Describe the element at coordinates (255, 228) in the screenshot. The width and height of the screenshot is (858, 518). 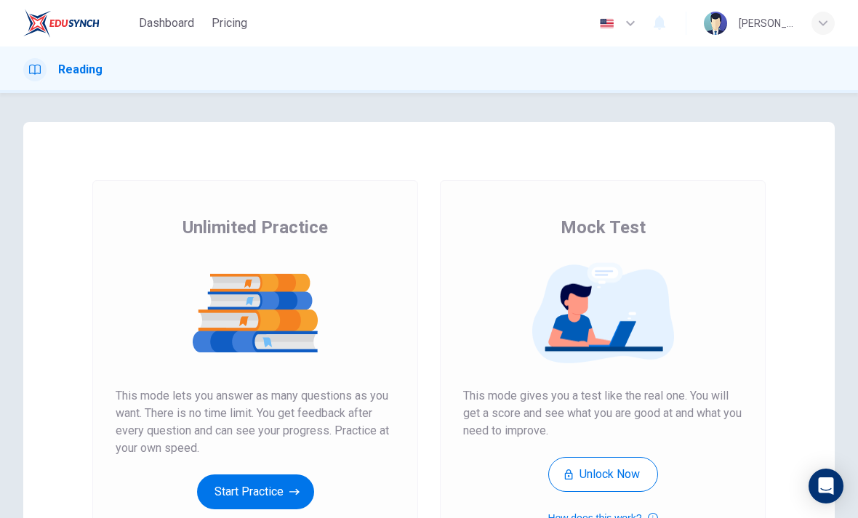
I see `span: Unlimited Practice` at that location.